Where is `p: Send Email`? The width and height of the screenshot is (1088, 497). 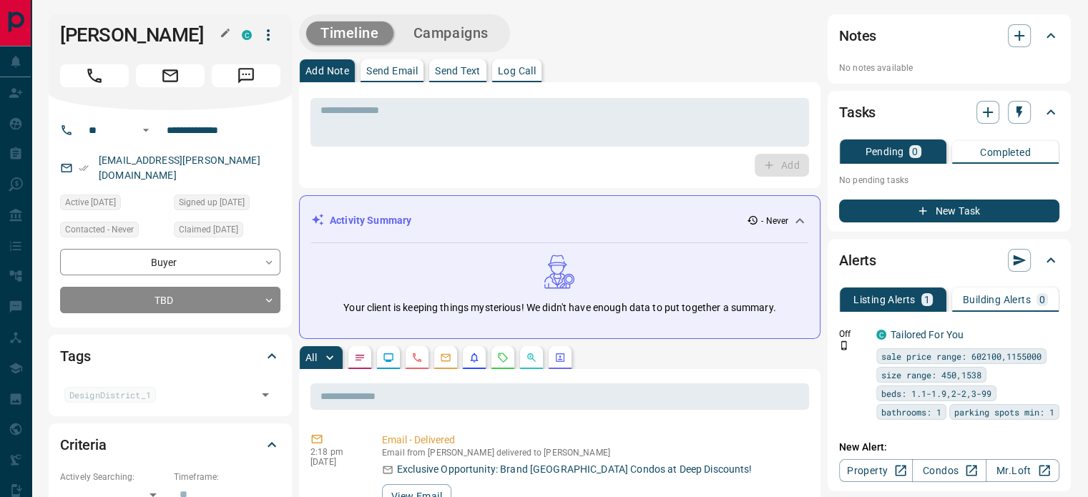
p: Send Email is located at coordinates (392, 71).